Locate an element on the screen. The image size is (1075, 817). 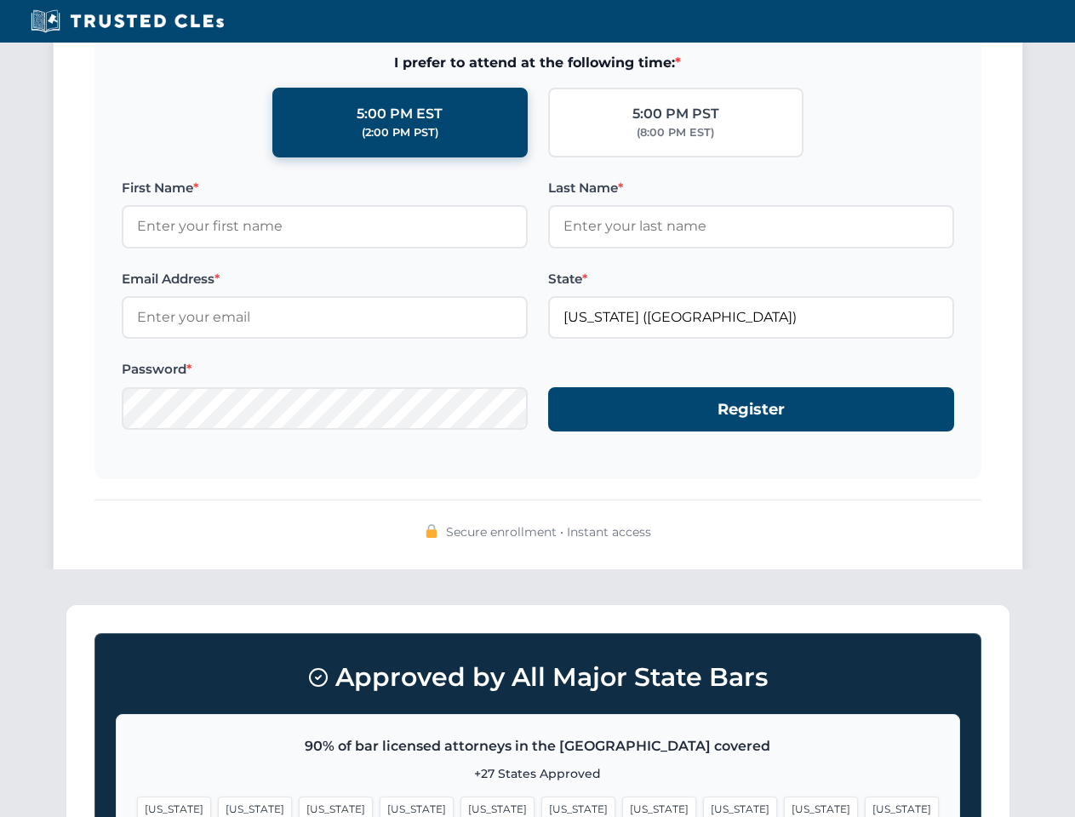
input: Enter your first name is located at coordinates (324, 226).